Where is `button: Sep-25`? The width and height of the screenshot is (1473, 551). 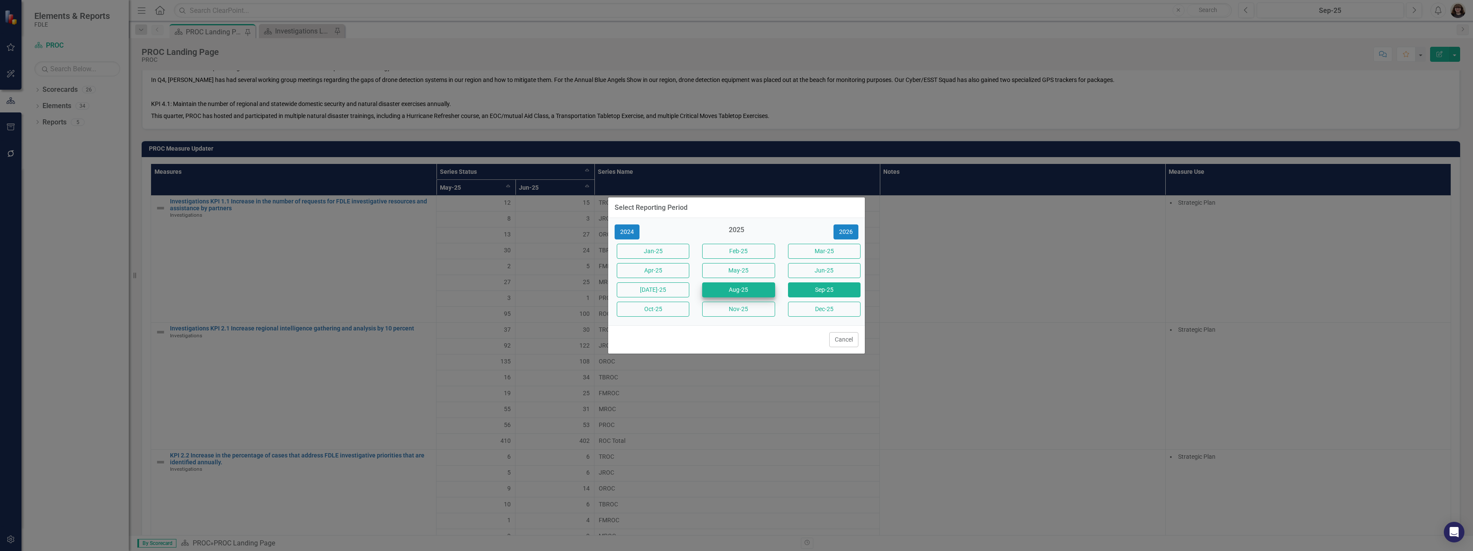 button: Sep-25 is located at coordinates (824, 290).